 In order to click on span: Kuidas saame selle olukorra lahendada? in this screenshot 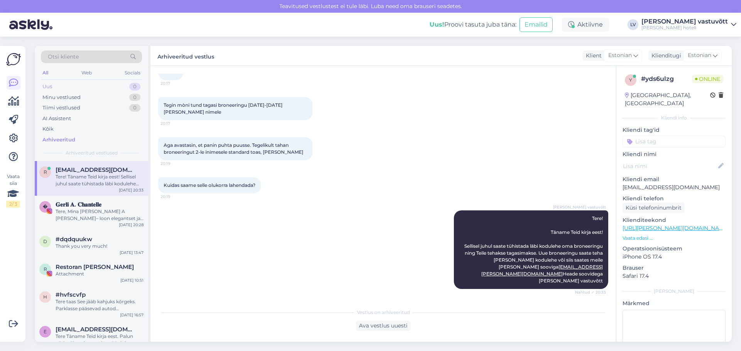, I will do `click(209, 185)`.